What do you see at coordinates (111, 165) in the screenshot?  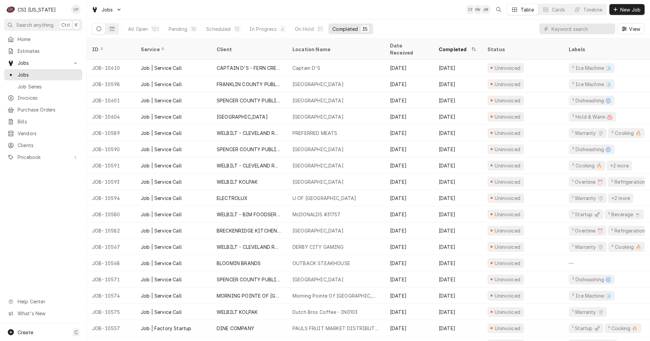 I see `div: JOB-10591` at bounding box center [111, 165].